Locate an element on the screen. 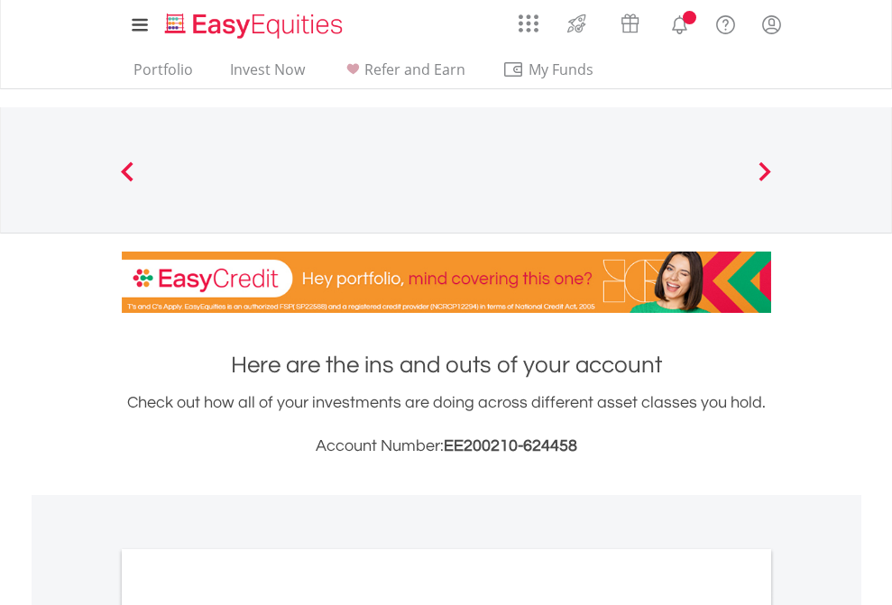 This screenshot has width=892, height=605. a: My Profile is located at coordinates (771, 24).